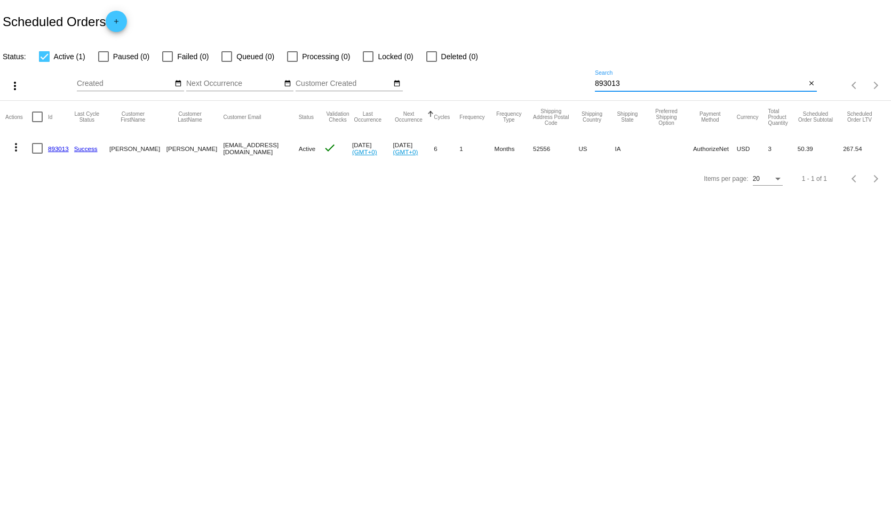  What do you see at coordinates (65, 21) in the screenshot?
I see `h2: Scheduled Orders` at bounding box center [65, 21].